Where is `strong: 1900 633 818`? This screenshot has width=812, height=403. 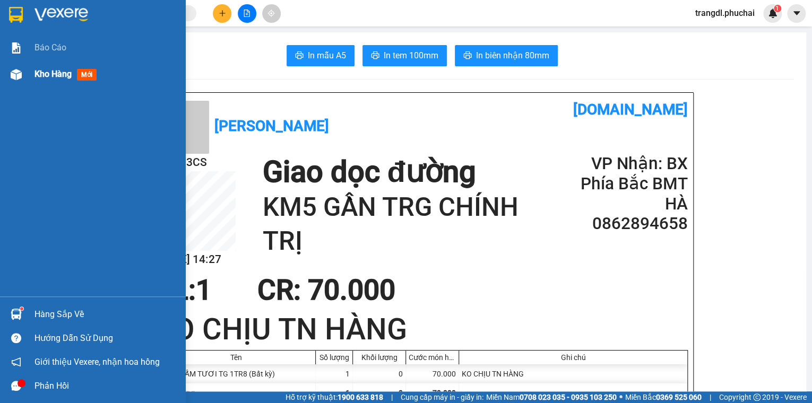
strong: 1900 633 818 is located at coordinates (360, 397).